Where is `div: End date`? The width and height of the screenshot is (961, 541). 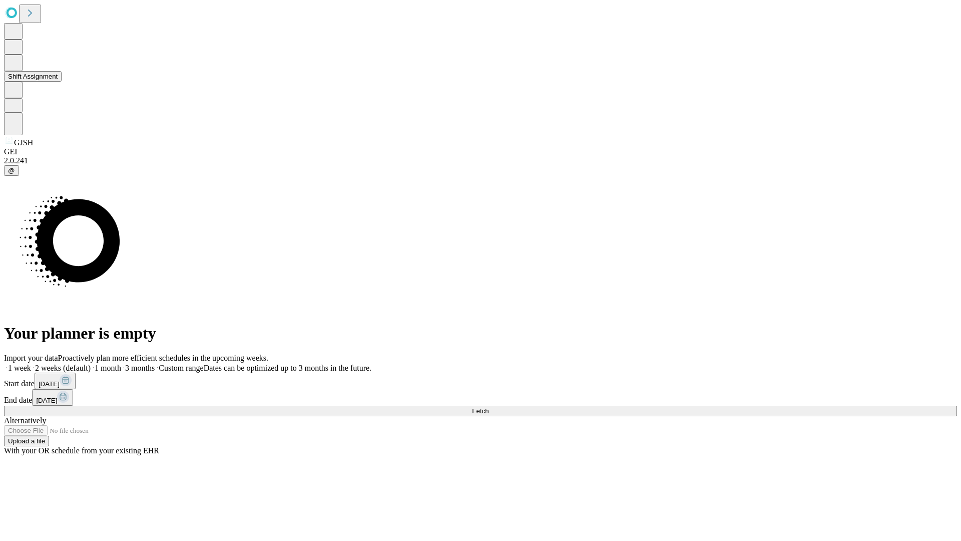
div: End date is located at coordinates (481, 397).